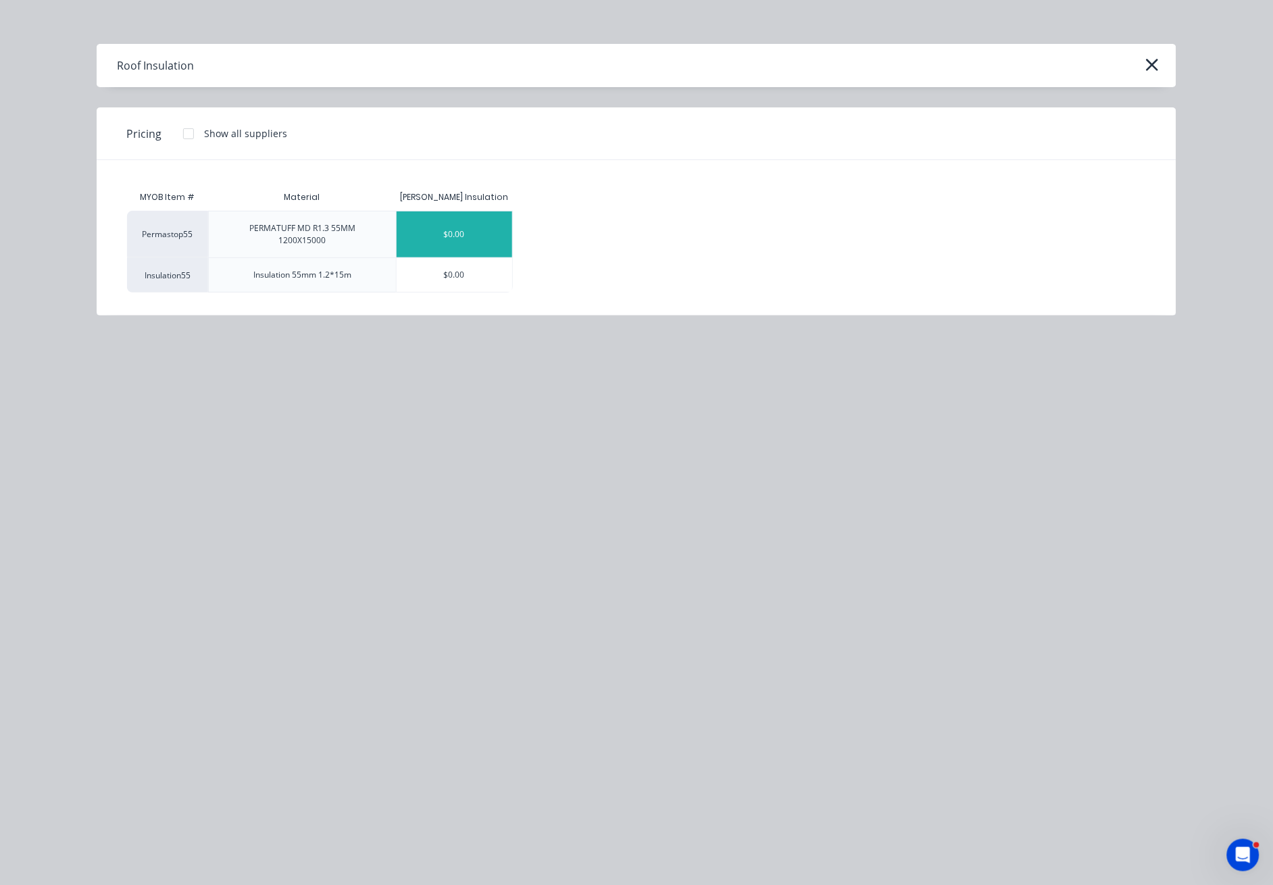  Describe the element at coordinates (302, 234) in the screenshot. I see `div: PERMATUFF MD R1.3 55MM 1200X15000` at that location.